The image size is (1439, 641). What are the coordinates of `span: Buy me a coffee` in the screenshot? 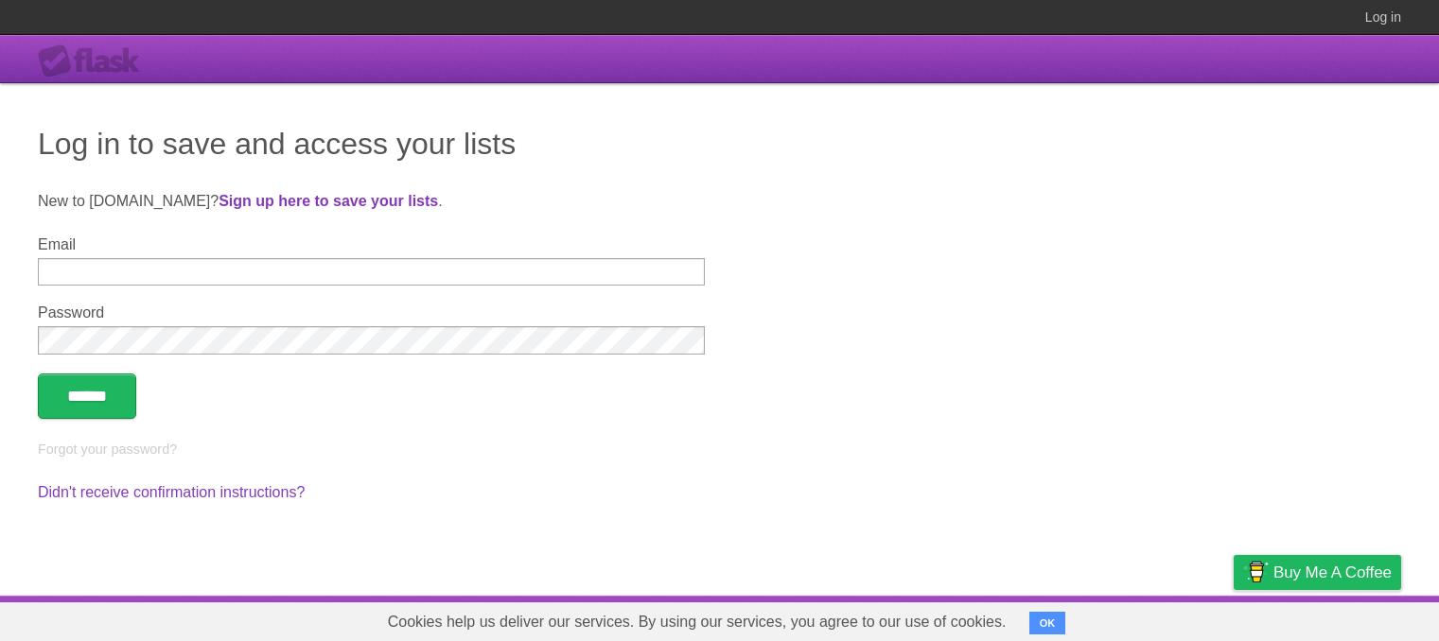 It's located at (1332, 572).